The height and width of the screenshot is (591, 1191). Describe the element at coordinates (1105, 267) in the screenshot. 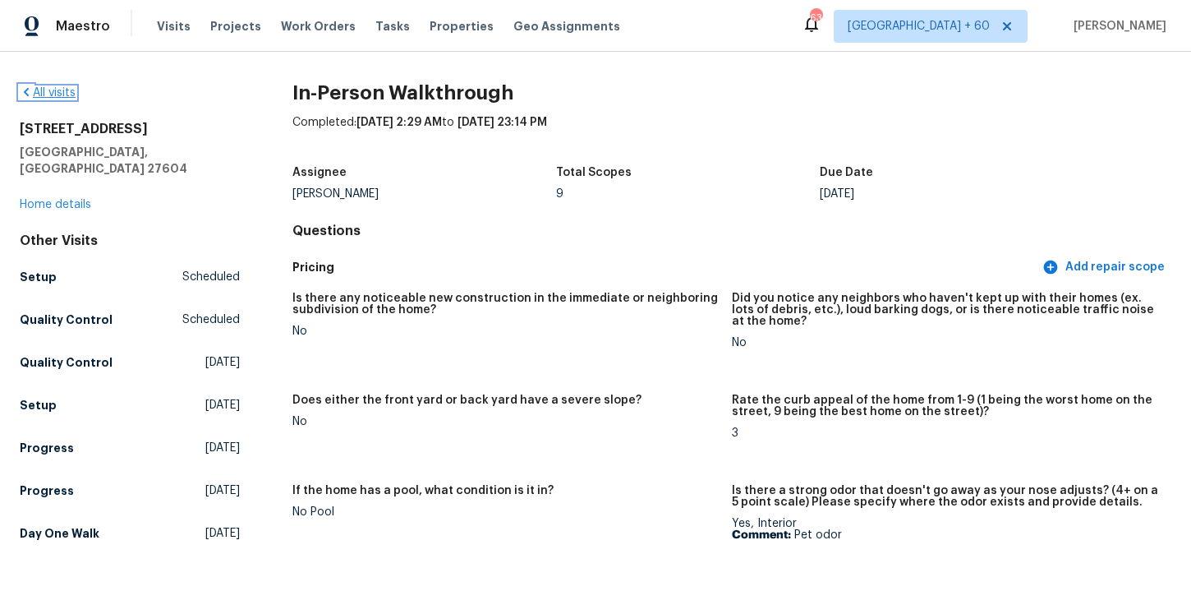

I see `span: Add repair scope` at that location.